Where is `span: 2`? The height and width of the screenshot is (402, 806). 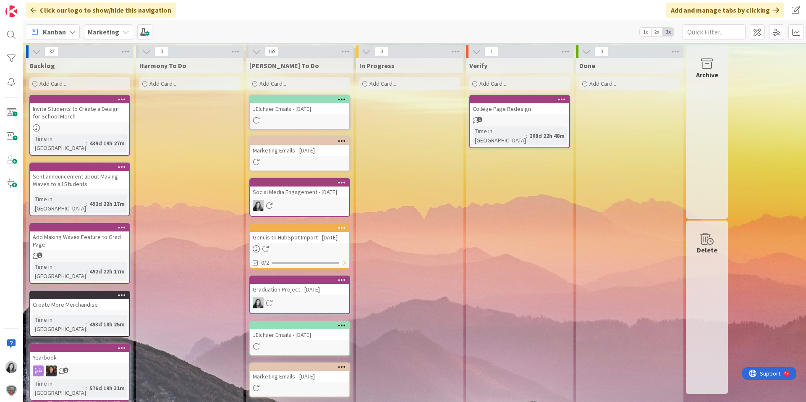
span: 2 is located at coordinates (66, 370).